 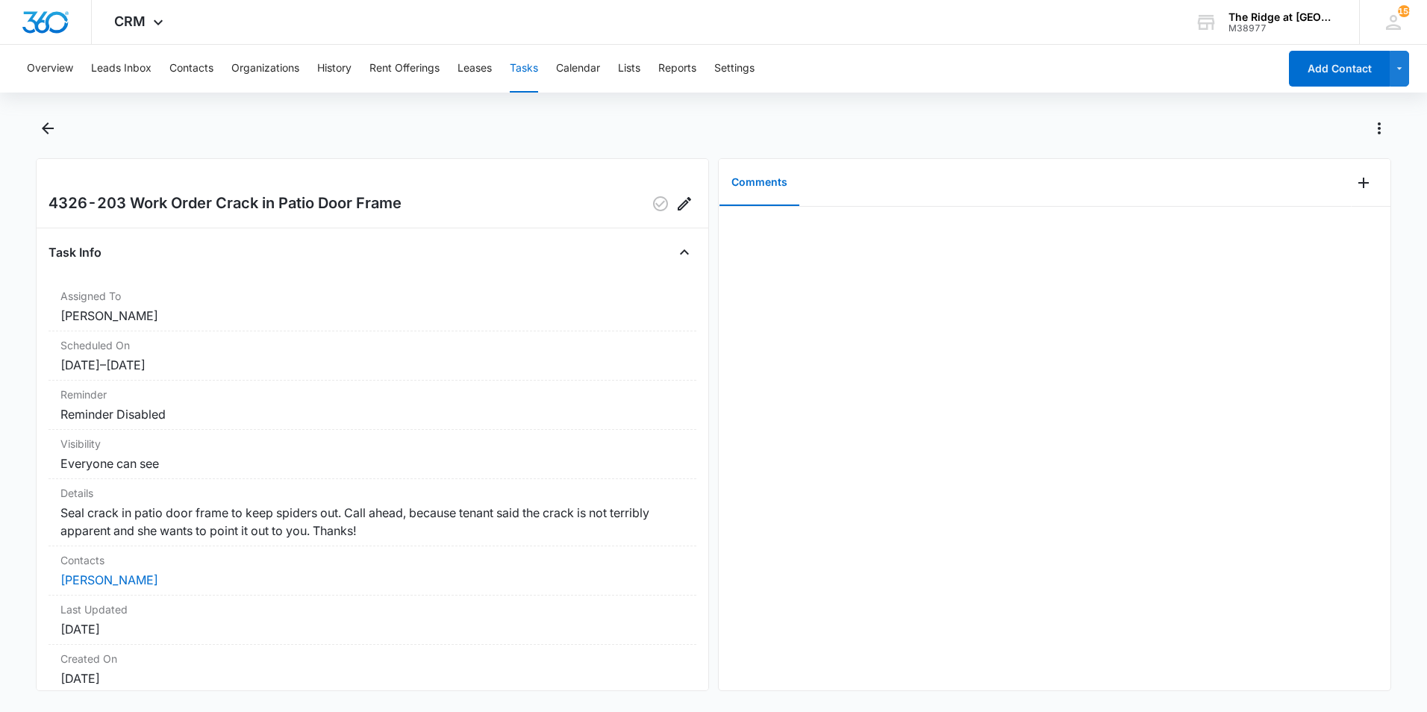 I want to click on h4: Task Info, so click(x=75, y=252).